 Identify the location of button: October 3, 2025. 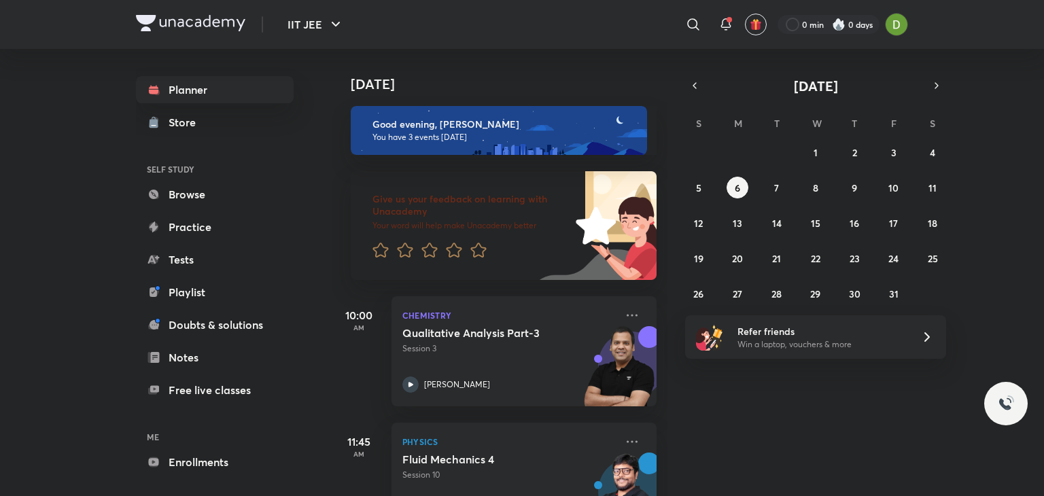
(893, 152).